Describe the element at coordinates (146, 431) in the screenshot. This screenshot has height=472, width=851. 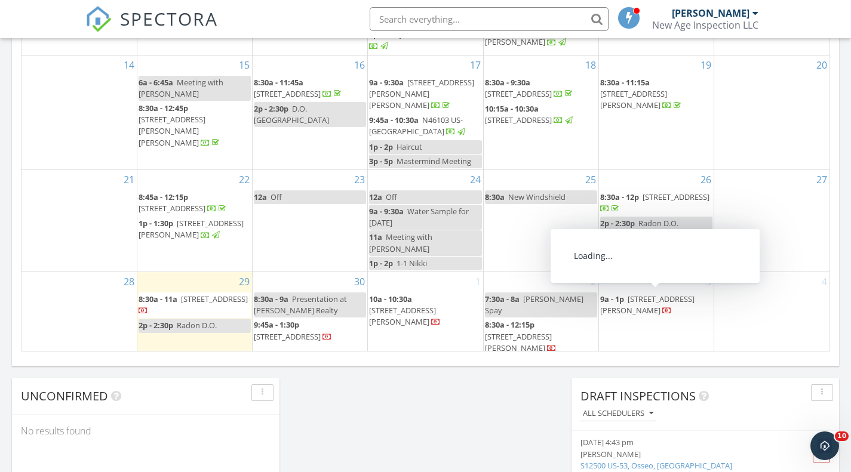
I see `div: No results found` at that location.